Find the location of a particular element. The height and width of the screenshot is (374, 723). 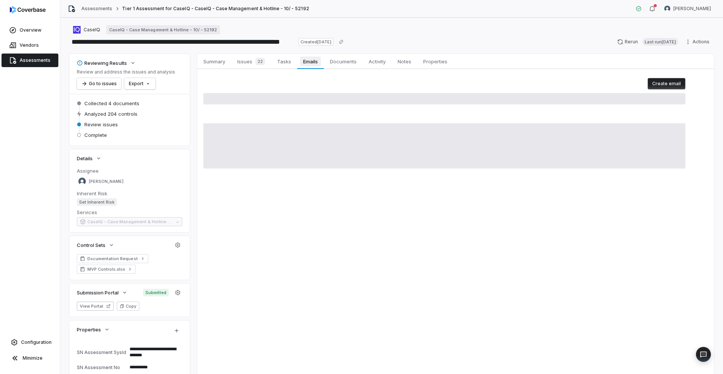

span: Control Sets is located at coordinates (91, 245).